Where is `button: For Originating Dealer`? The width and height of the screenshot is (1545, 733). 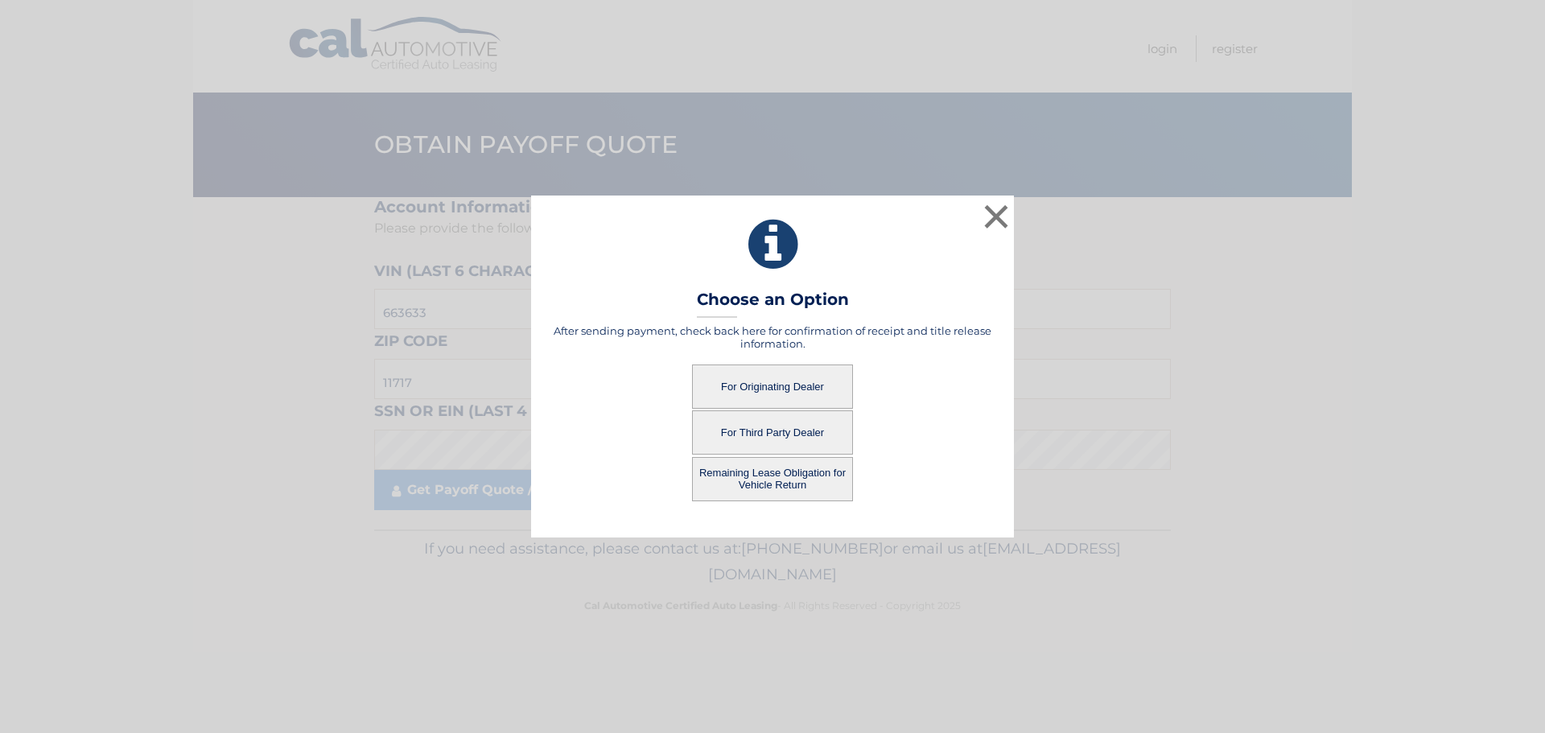
button: For Originating Dealer is located at coordinates (772, 386).